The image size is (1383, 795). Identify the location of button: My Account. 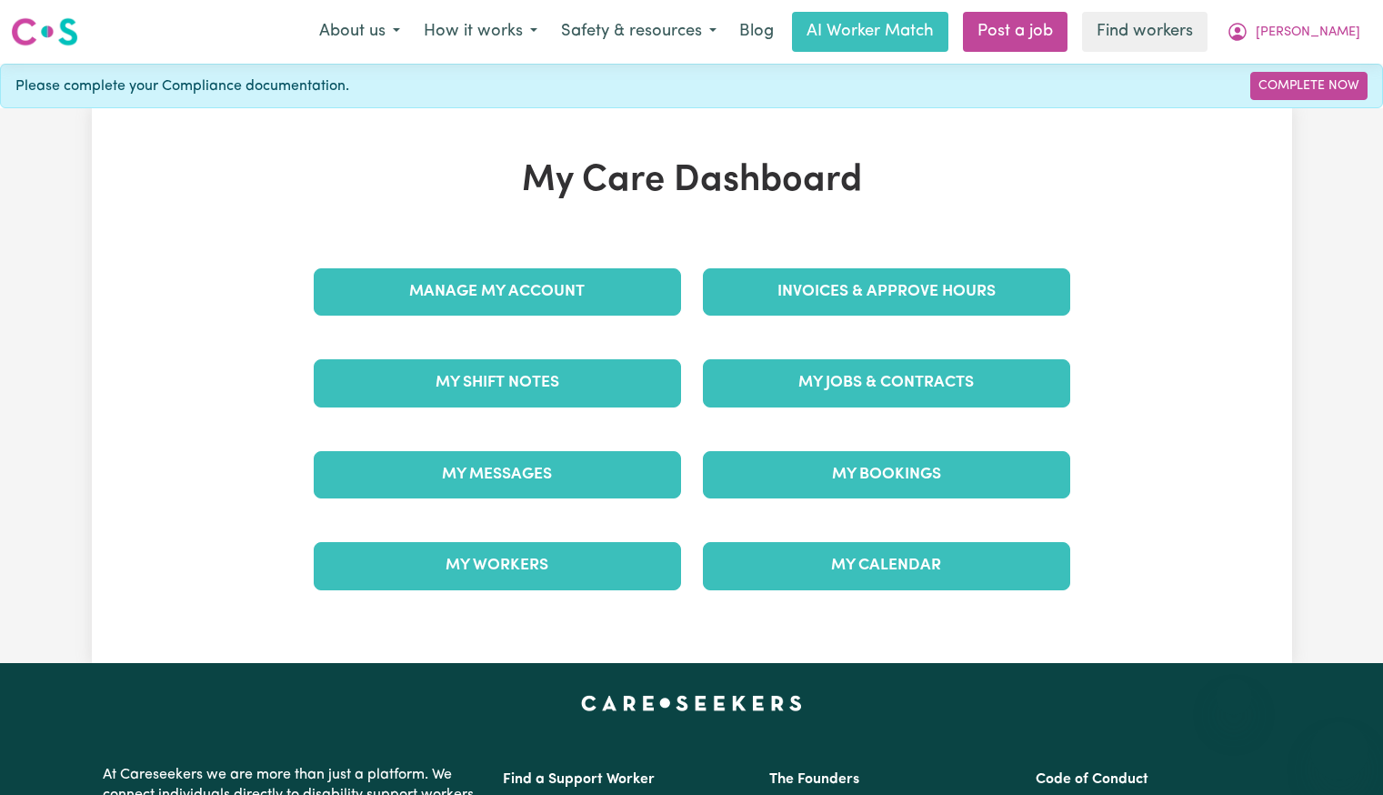
(1293, 32).